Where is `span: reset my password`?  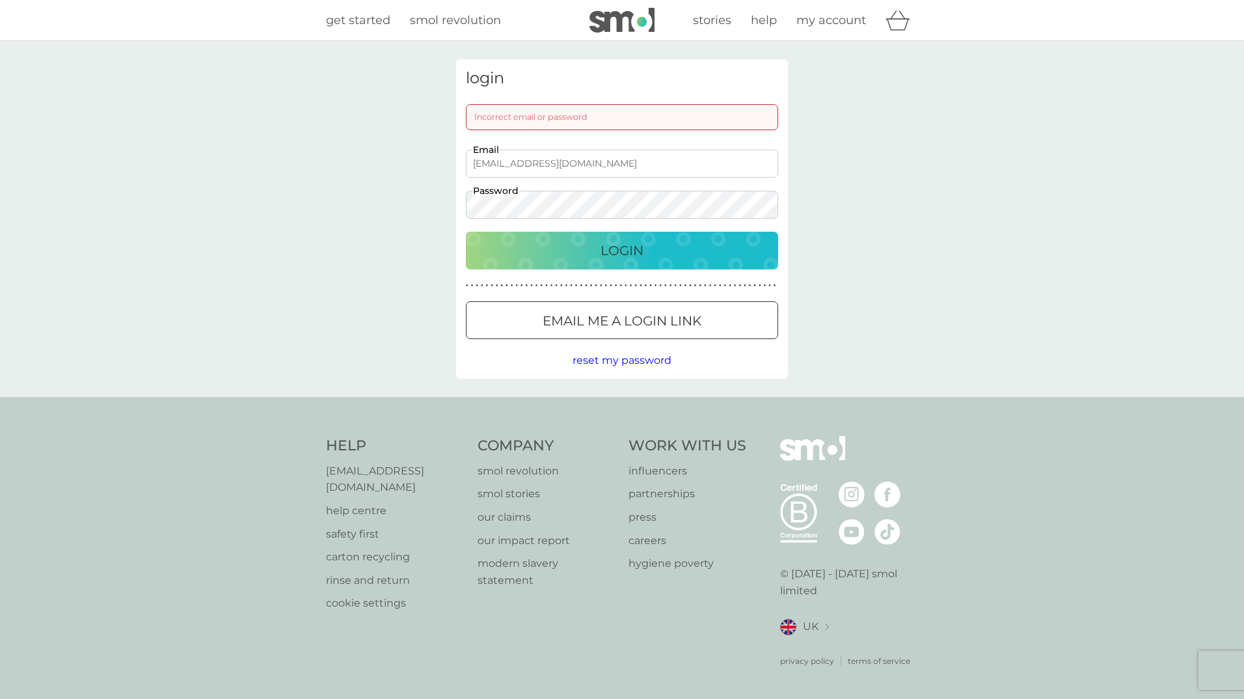
span: reset my password is located at coordinates (622, 360).